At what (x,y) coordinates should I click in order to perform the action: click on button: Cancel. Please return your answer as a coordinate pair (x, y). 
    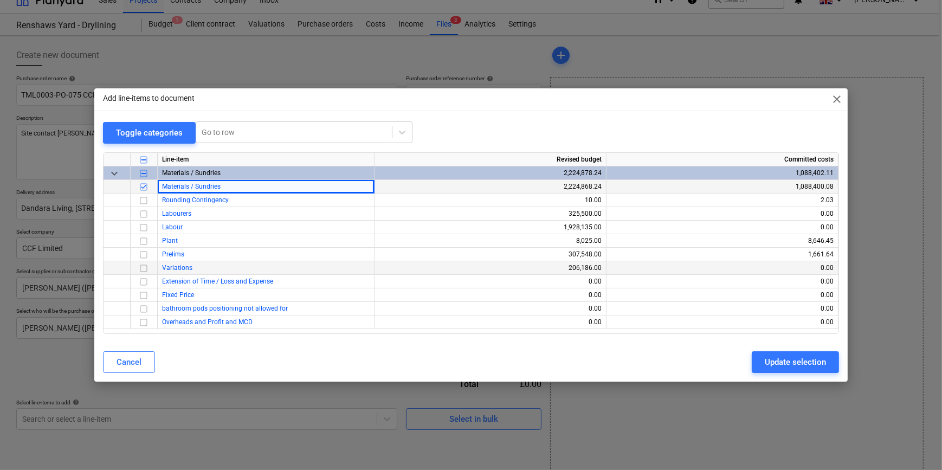
    Looking at the image, I should click on (129, 362).